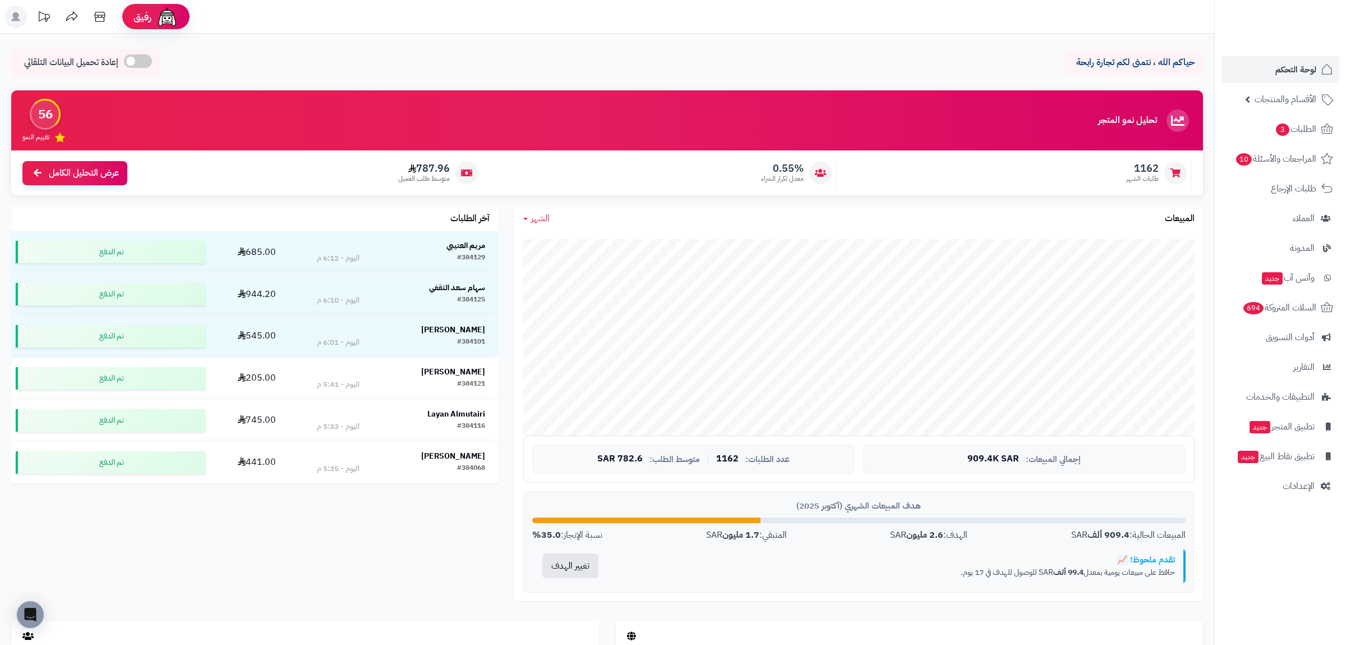  I want to click on a: الإعدادات, so click(1281, 486).